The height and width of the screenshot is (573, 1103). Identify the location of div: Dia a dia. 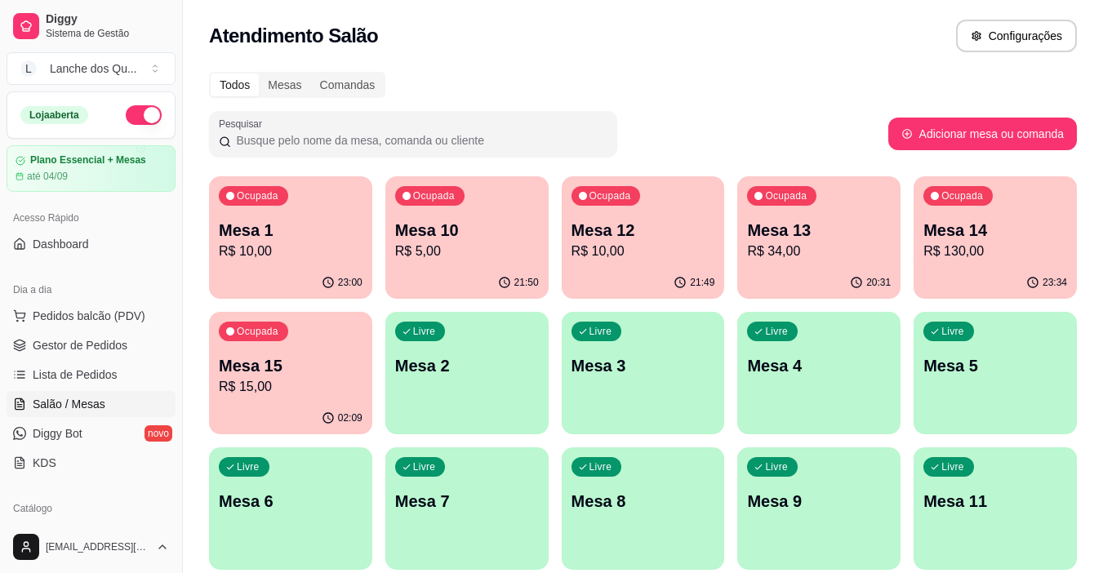
(91, 290).